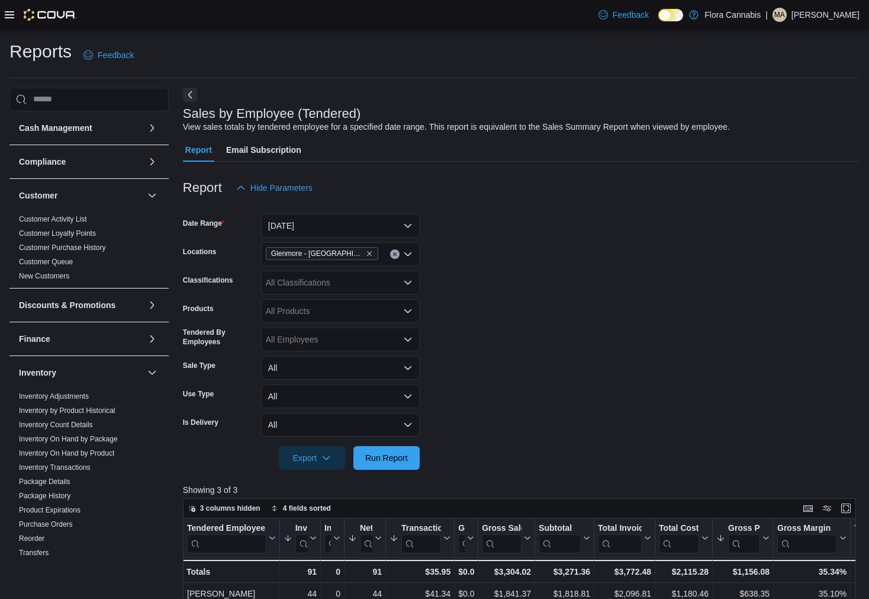 The height and width of the screenshot is (599, 869). Describe the element at coordinates (89, 477) in the screenshot. I see `div: Inventory` at that location.